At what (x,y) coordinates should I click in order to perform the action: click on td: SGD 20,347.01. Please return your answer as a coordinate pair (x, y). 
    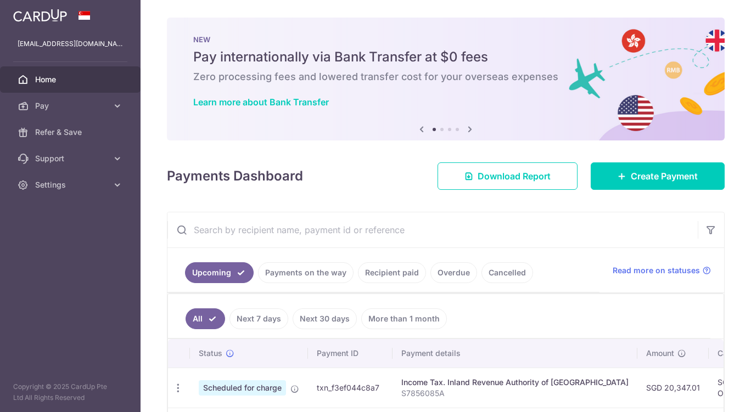
    Looking at the image, I should click on (673, 387).